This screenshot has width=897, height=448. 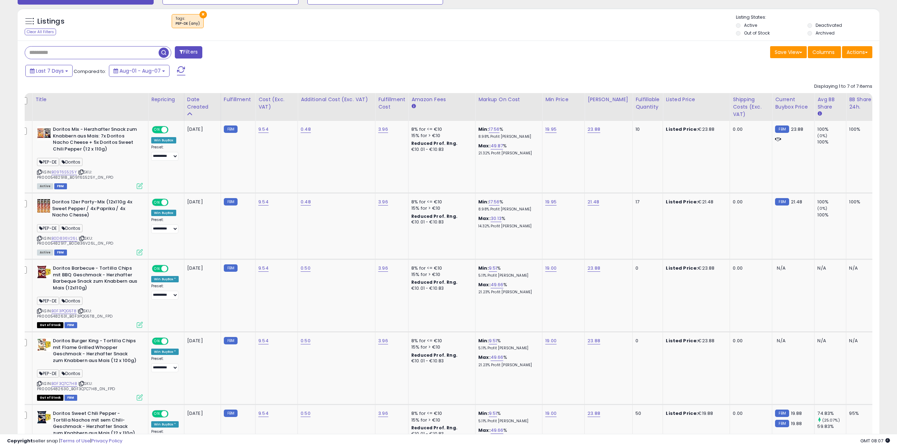 What do you see at coordinates (64, 172) in the screenshot?
I see `a: B09T6S525Y` at bounding box center [64, 172].